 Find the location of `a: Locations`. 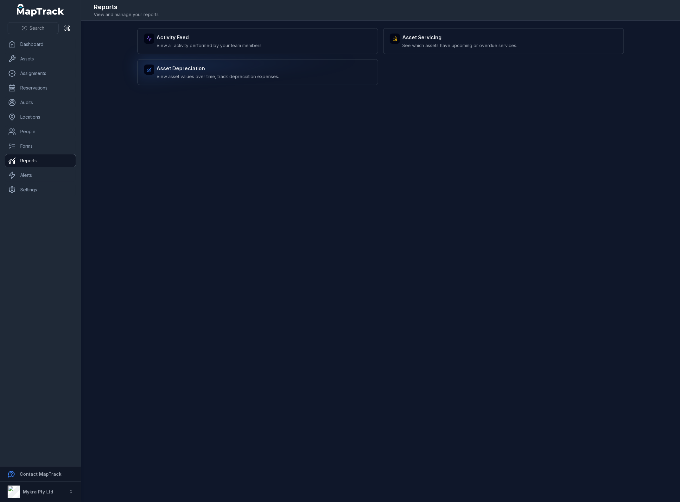

a: Locations is located at coordinates (40, 117).